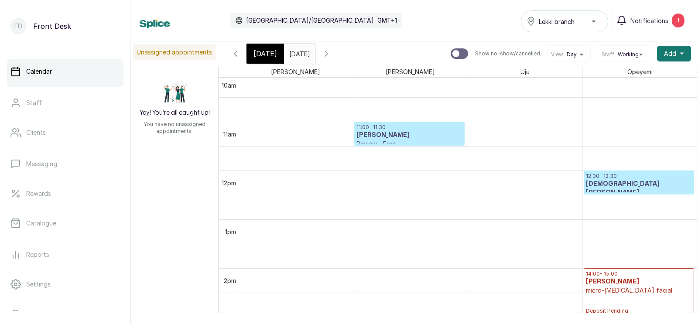 The width and height of the screenshot is (698, 324). What do you see at coordinates (65, 223) in the screenshot?
I see `a: Catalogue` at bounding box center [65, 223].